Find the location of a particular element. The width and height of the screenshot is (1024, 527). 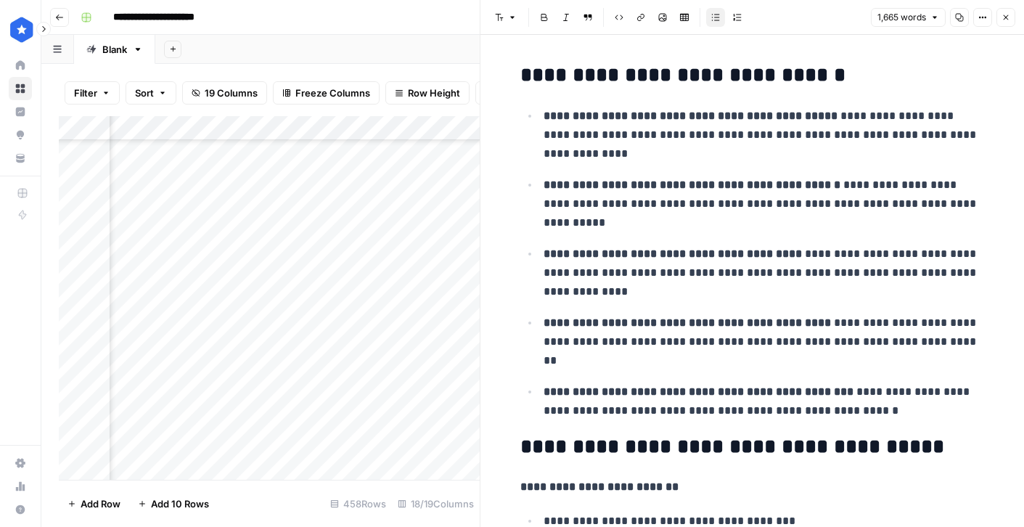

span: Filter is located at coordinates (86, 93).